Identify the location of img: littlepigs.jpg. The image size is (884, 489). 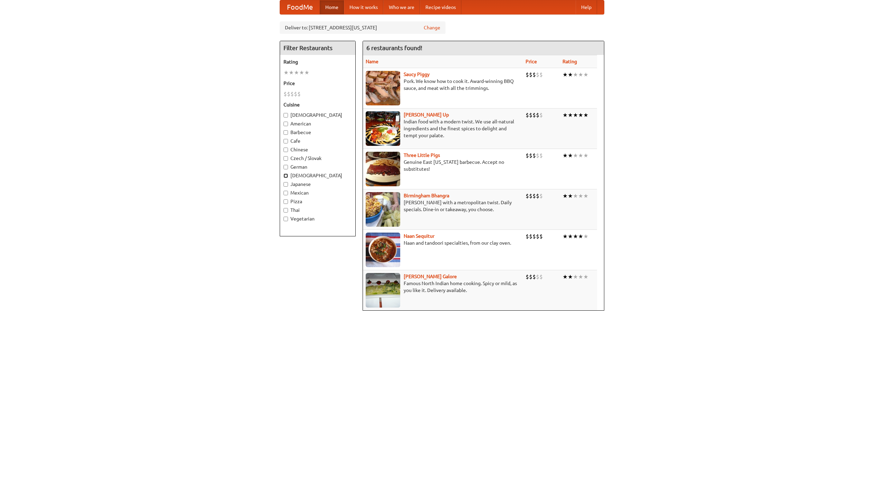
(383, 169).